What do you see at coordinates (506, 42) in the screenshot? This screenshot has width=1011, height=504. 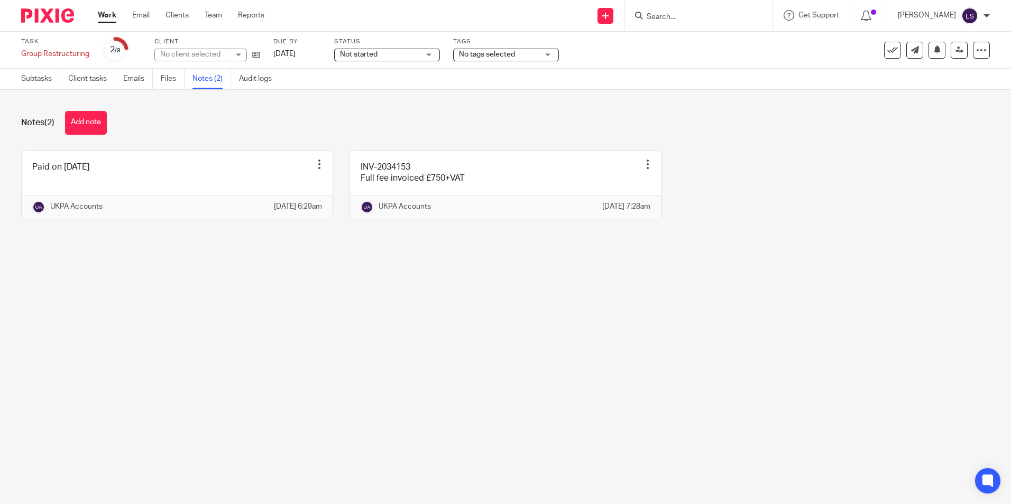 I see `label: Tags` at bounding box center [506, 42].